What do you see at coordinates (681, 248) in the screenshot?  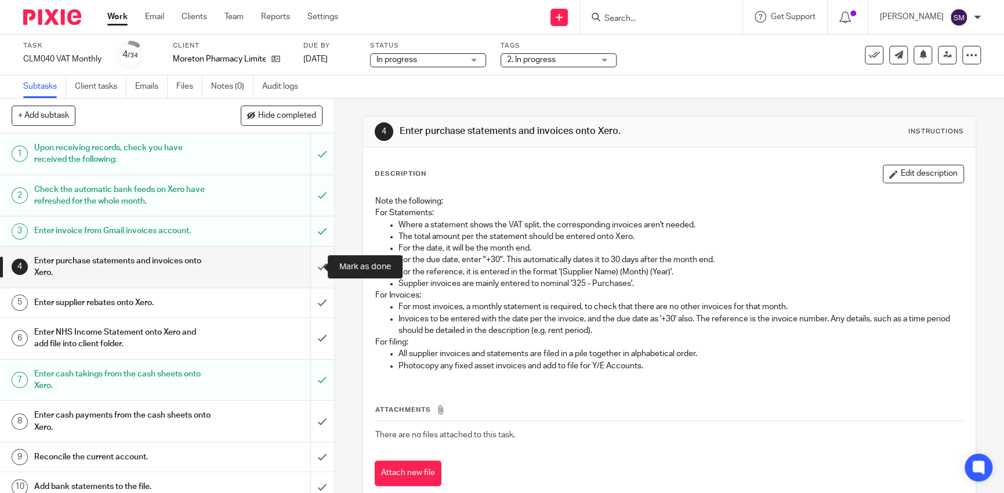 I see `p: For the date, it will be the month end.` at bounding box center [681, 248].